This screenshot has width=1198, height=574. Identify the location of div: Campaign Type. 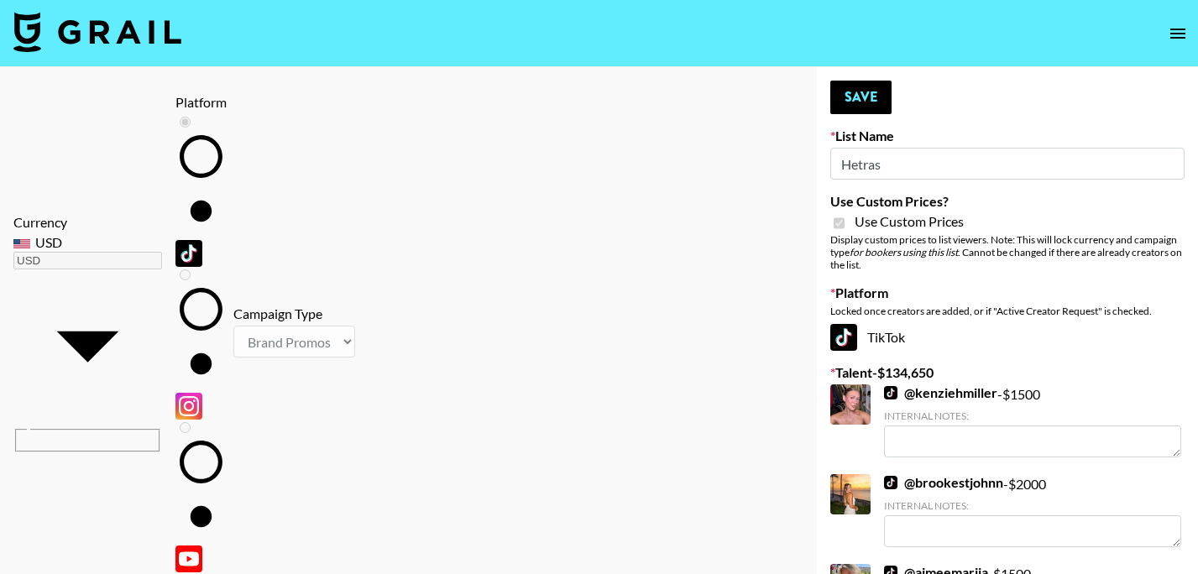
(294, 314).